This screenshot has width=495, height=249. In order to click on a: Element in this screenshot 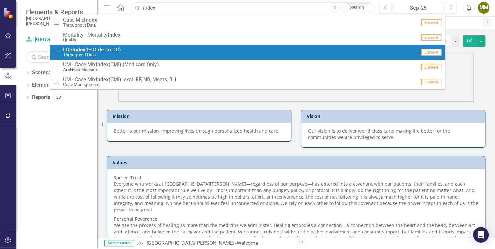, I will do `click(247, 22)`.